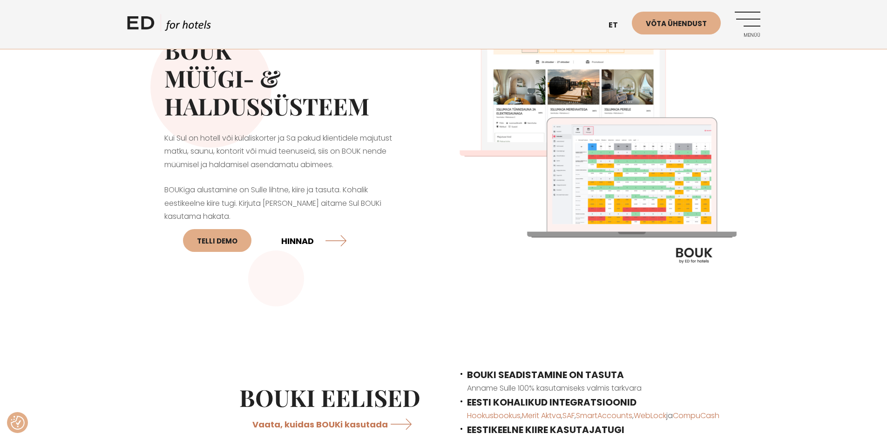 This screenshot has width=887, height=440. I want to click on strong: EESTIKEELNE KIIRE KASUTAJATUGI, so click(546, 430).